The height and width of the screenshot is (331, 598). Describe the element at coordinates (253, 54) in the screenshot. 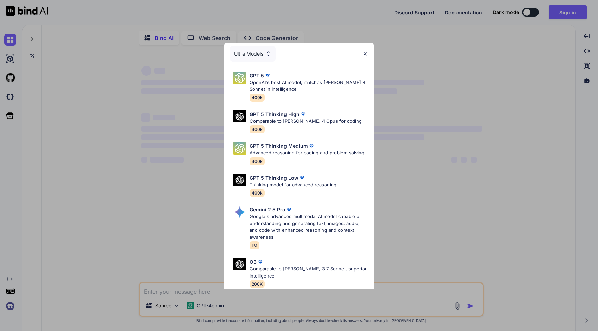

I see `div: Ultra Models` at that location.